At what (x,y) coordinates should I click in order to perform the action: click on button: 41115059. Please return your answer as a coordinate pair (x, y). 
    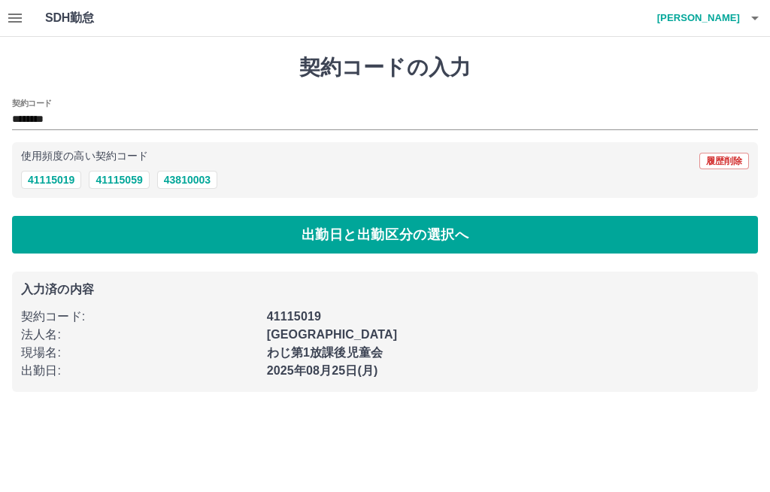
    Looking at the image, I should click on (119, 180).